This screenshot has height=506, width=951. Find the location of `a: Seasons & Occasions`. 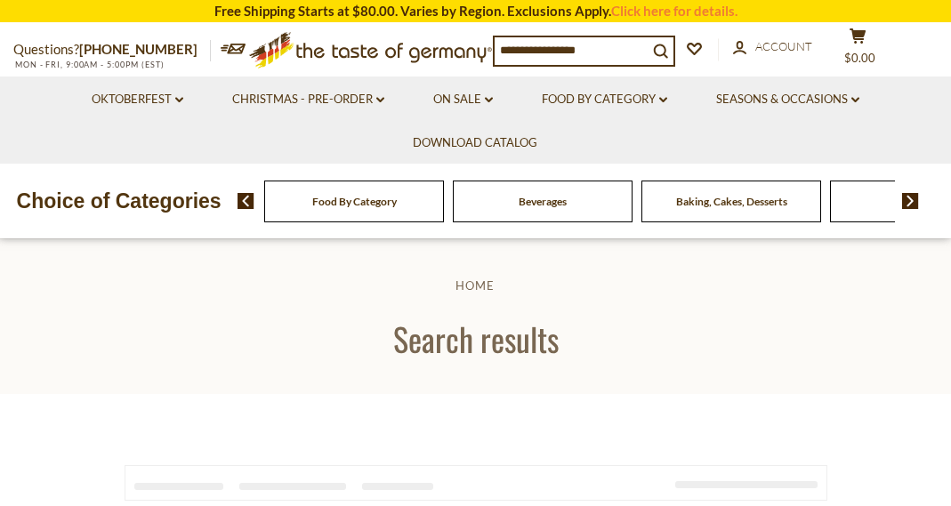

a: Seasons & Occasions is located at coordinates (787, 100).